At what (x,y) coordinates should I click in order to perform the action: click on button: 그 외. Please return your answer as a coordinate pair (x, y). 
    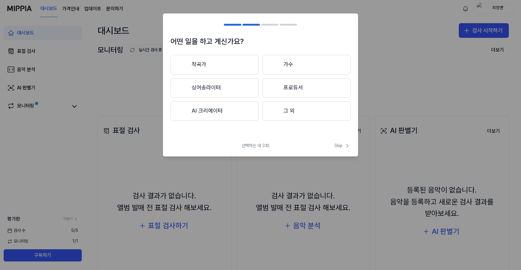
    Looking at the image, I should click on (307, 111).